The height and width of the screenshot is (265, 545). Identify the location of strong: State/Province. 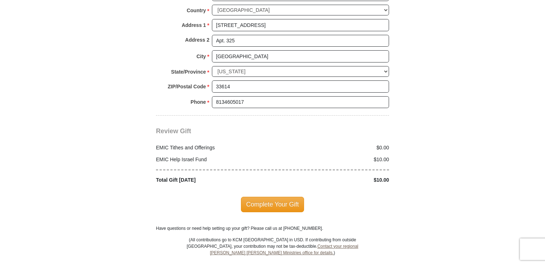
(188, 72).